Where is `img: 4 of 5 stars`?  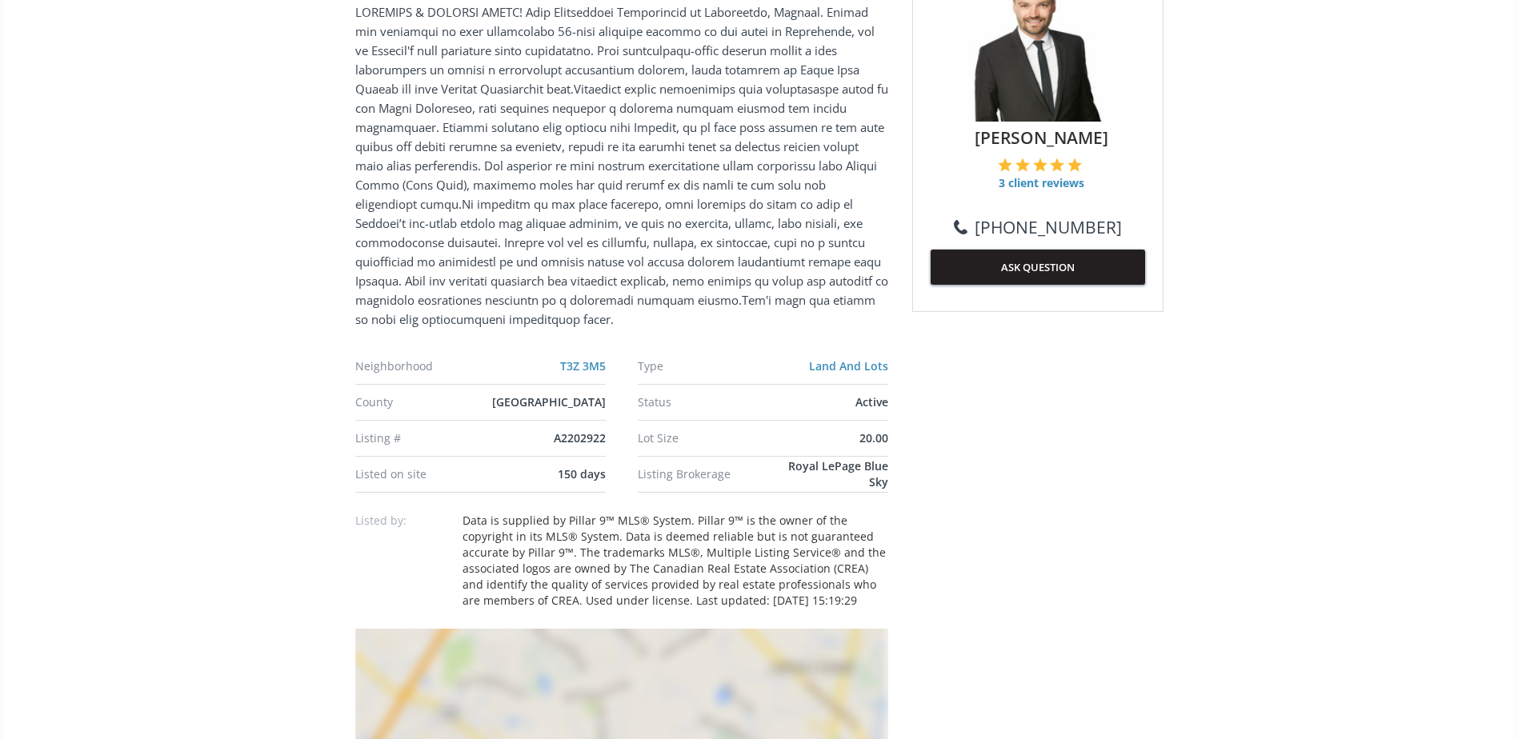 img: 4 of 5 stars is located at coordinates (1057, 165).